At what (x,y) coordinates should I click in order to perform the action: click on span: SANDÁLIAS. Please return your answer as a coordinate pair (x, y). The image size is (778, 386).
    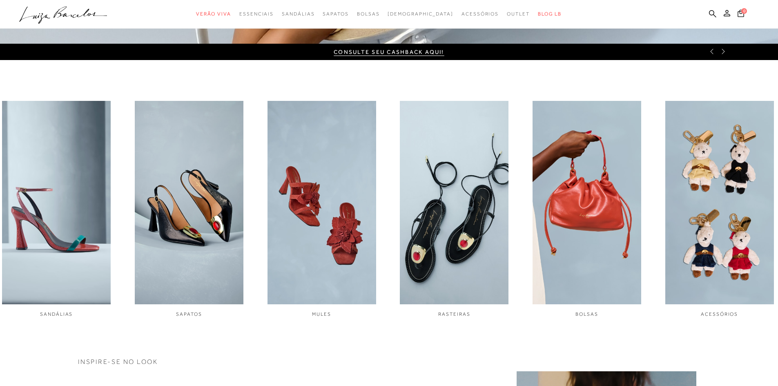
    Looking at the image, I should click on (56, 314).